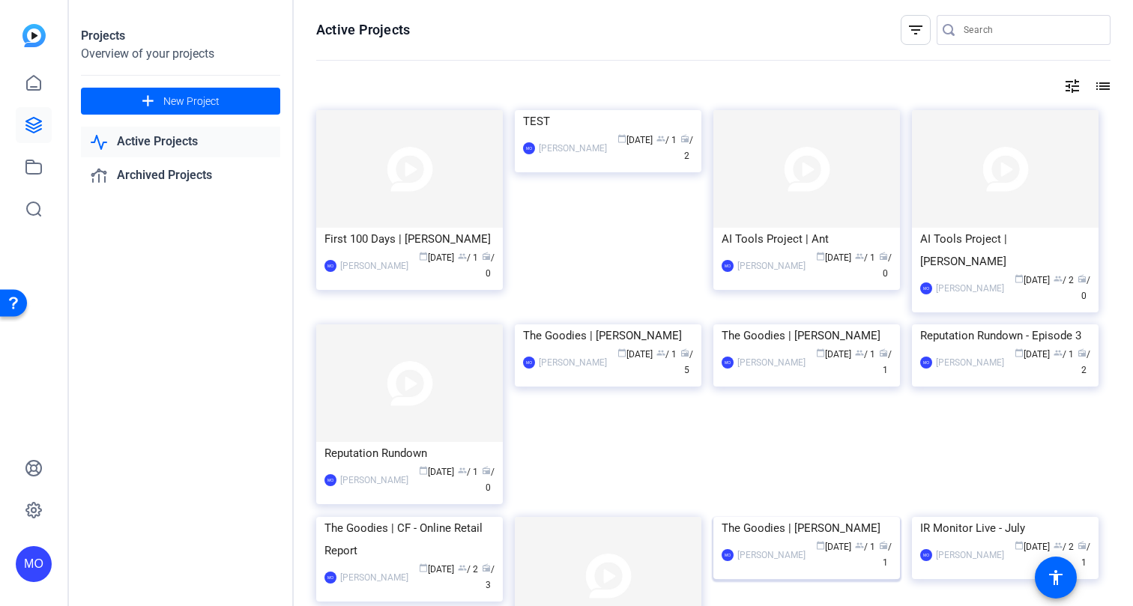 Image resolution: width=1133 pixels, height=606 pixels. Describe the element at coordinates (181, 101) in the screenshot. I see `button: New Project` at that location.